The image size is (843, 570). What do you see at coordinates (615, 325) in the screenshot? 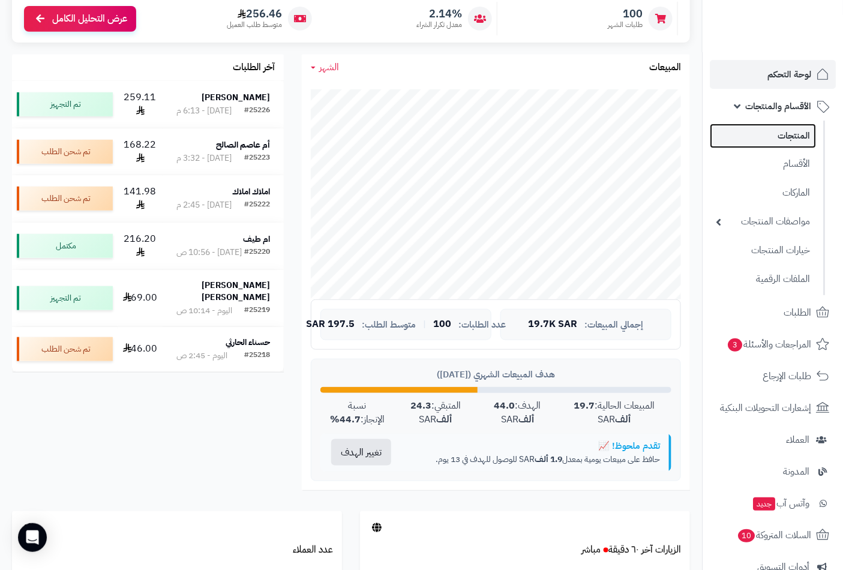
I see `span: إجمالي المبيعات:` at bounding box center [615, 325].